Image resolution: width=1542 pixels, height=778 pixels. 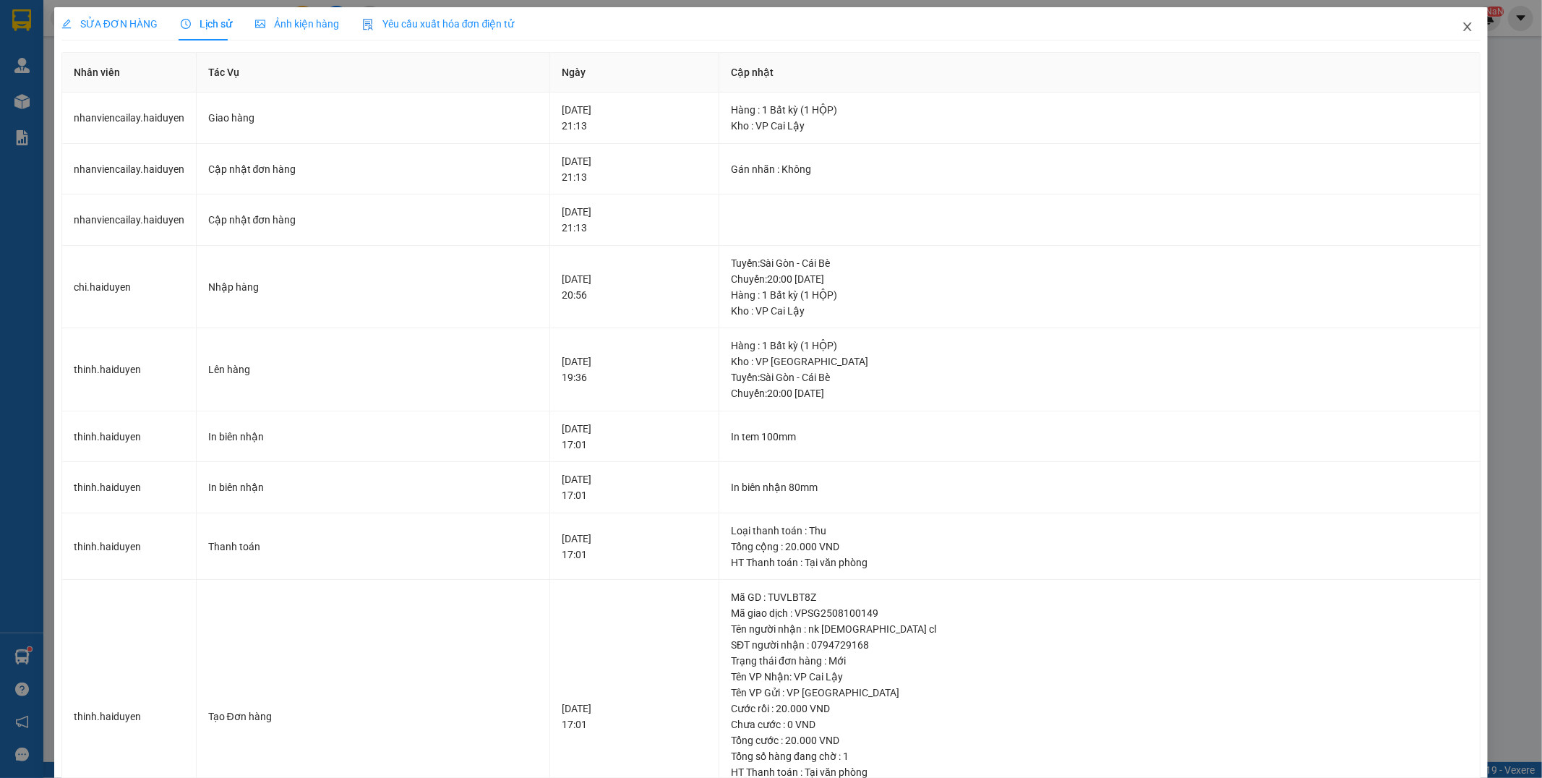 I want to click on div: Tổng cộng : 20.000 VND, so click(x=1100, y=547).